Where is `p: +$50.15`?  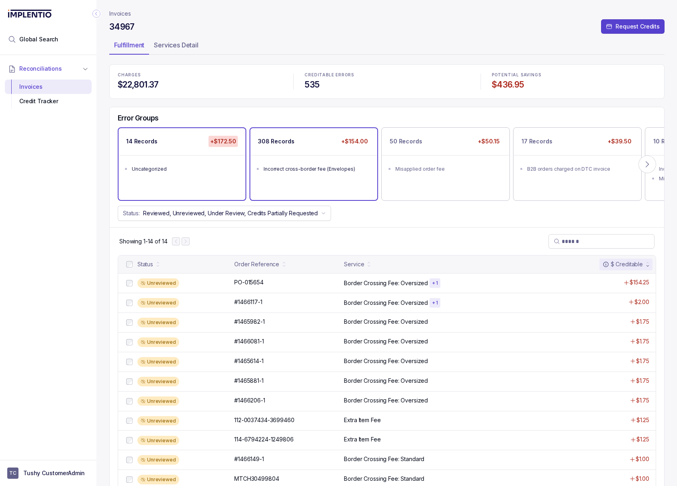 p: +$50.15 is located at coordinates (489, 141).